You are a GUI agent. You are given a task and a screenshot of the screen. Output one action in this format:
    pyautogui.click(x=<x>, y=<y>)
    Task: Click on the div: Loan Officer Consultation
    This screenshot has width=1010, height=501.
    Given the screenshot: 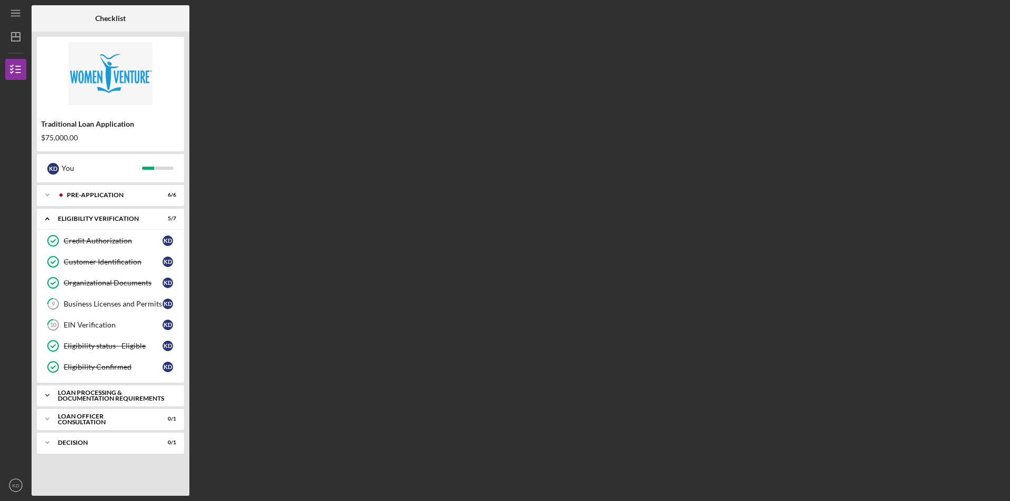 What is the action you would take?
    pyautogui.click(x=104, y=419)
    